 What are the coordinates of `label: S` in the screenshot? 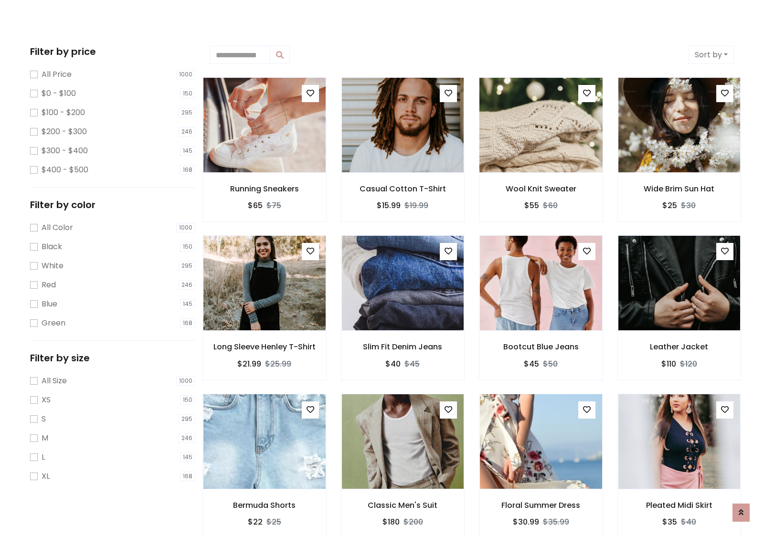 It's located at (43, 419).